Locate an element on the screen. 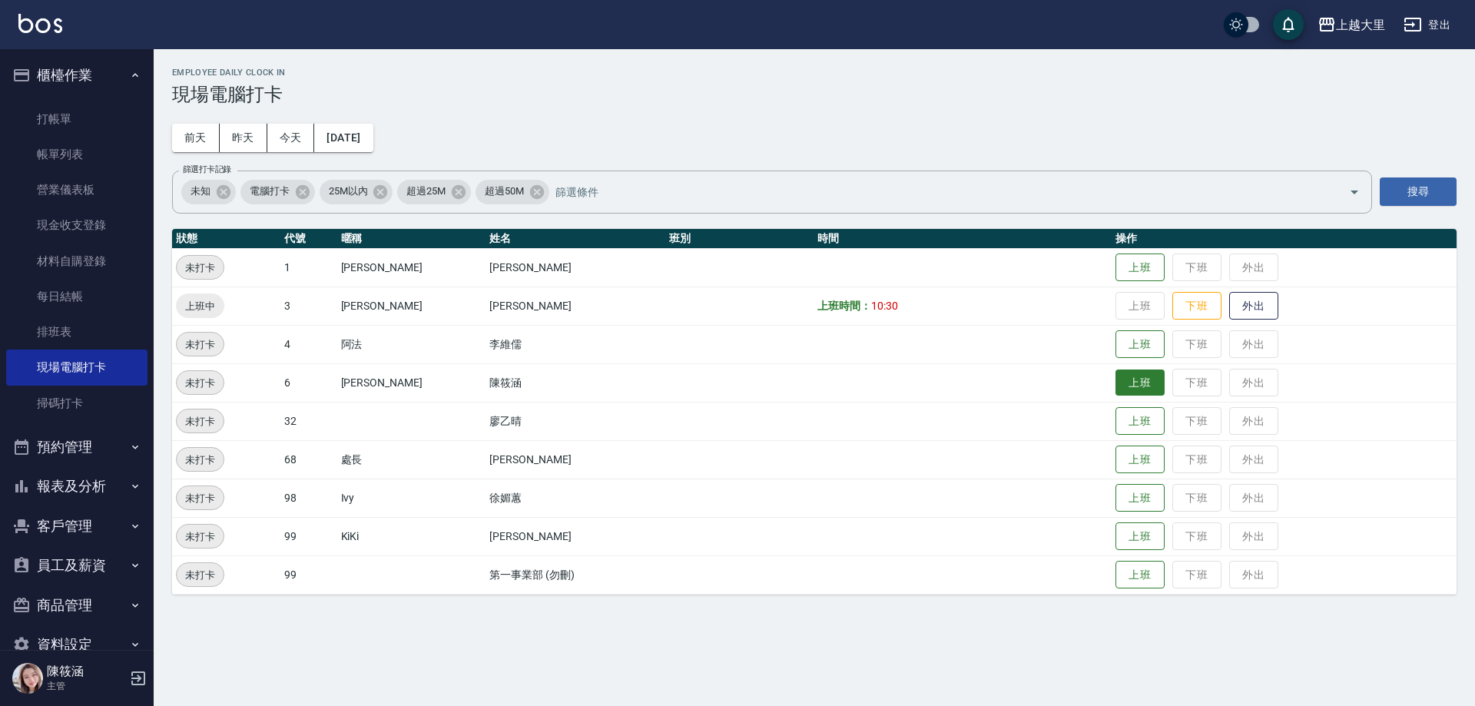 The image size is (1475, 706). a: 帳單列表 is located at coordinates (77, 154).